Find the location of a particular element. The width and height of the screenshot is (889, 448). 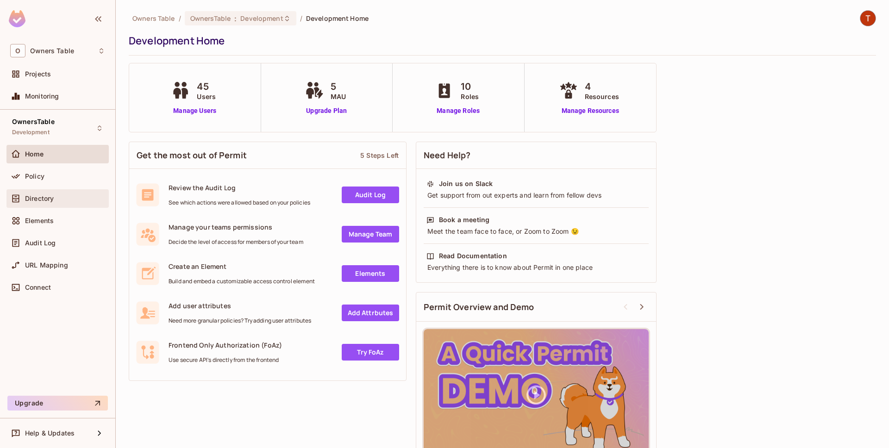

img: TableSteaks Development is located at coordinates (867, 18).